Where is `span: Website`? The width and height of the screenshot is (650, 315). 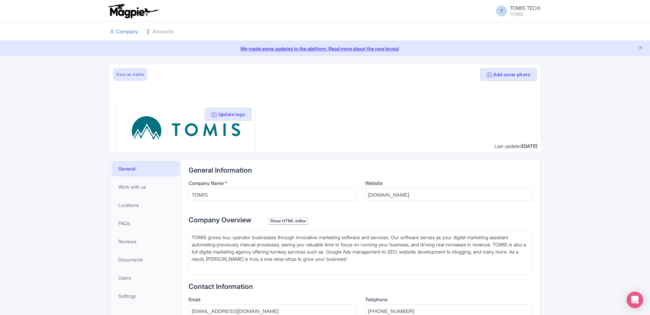
span: Website is located at coordinates (374, 183).